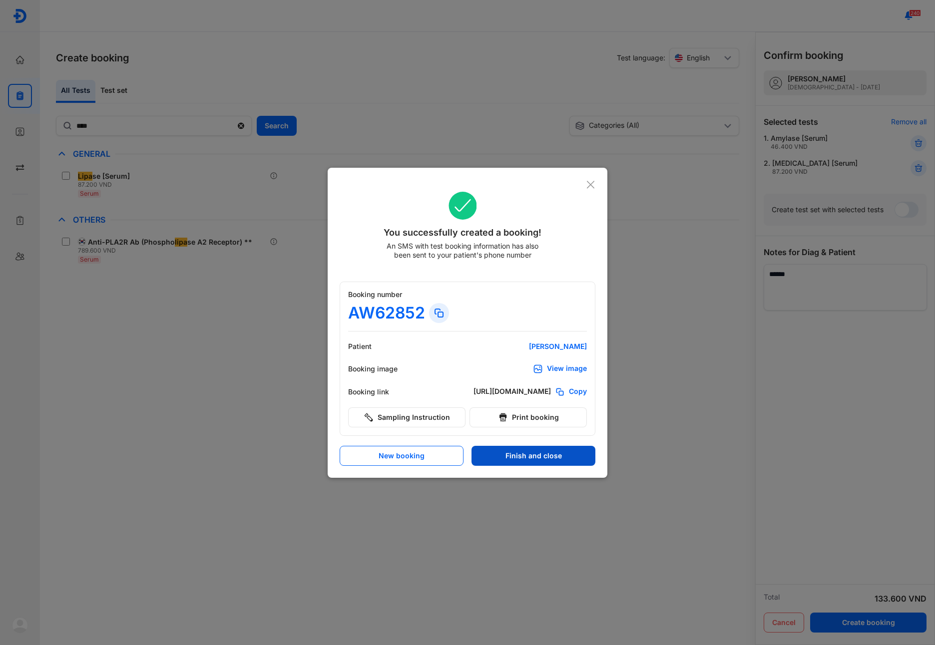 The height and width of the screenshot is (645, 935). What do you see at coordinates (528, 417) in the screenshot?
I see `button: Print booking` at bounding box center [528, 417].